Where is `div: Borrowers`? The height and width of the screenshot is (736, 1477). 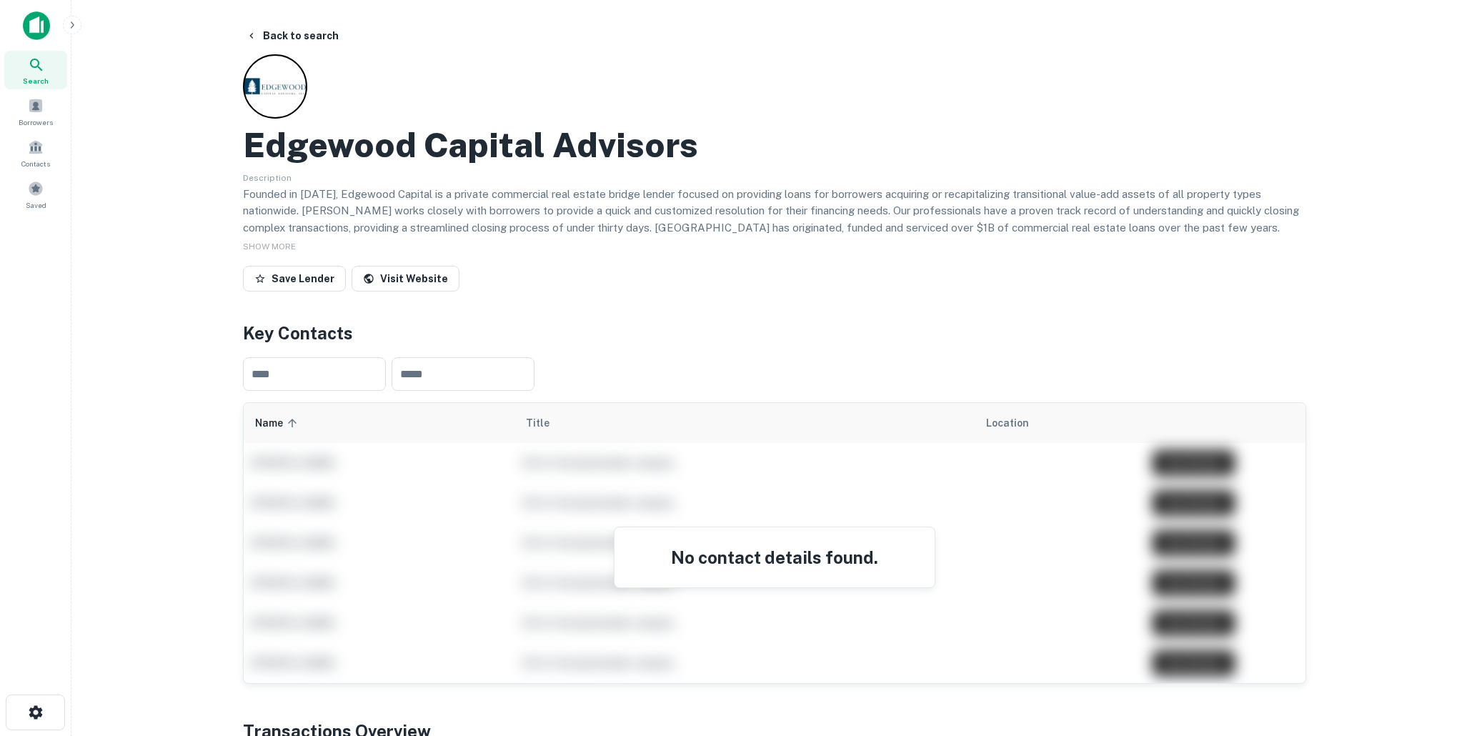 div: Borrowers is located at coordinates (36, 111).